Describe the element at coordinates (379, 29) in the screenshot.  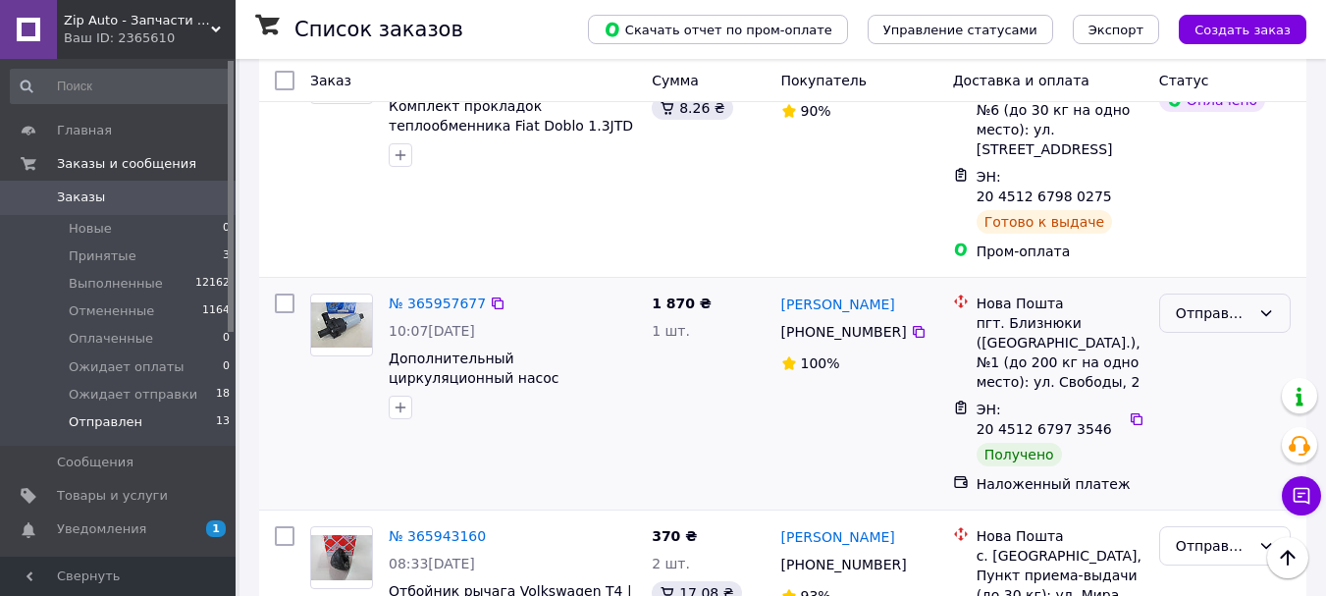
I see `h1: Список заказов` at that location.